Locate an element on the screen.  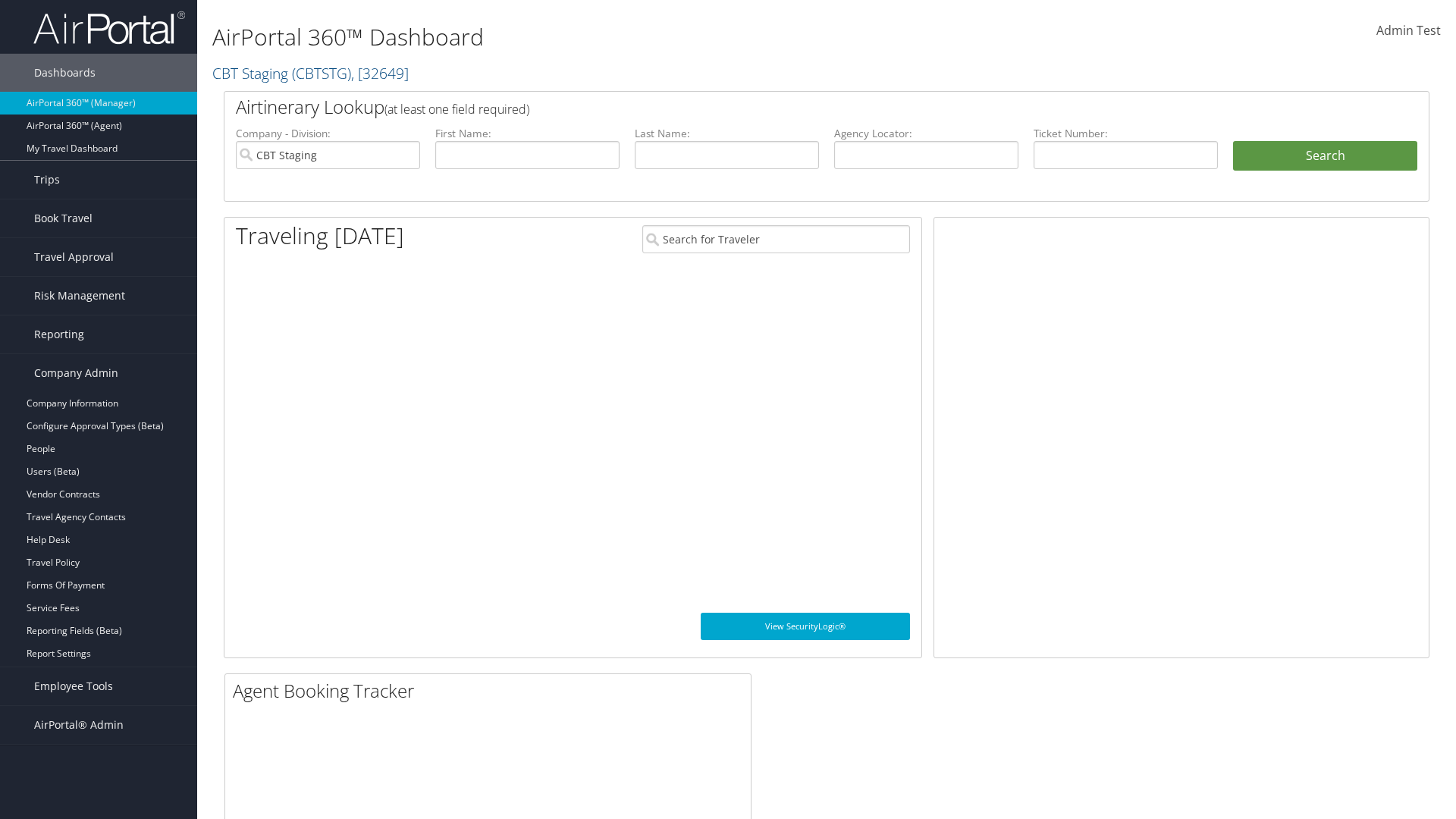
span: AirPortal® Admin is located at coordinates (79, 725).